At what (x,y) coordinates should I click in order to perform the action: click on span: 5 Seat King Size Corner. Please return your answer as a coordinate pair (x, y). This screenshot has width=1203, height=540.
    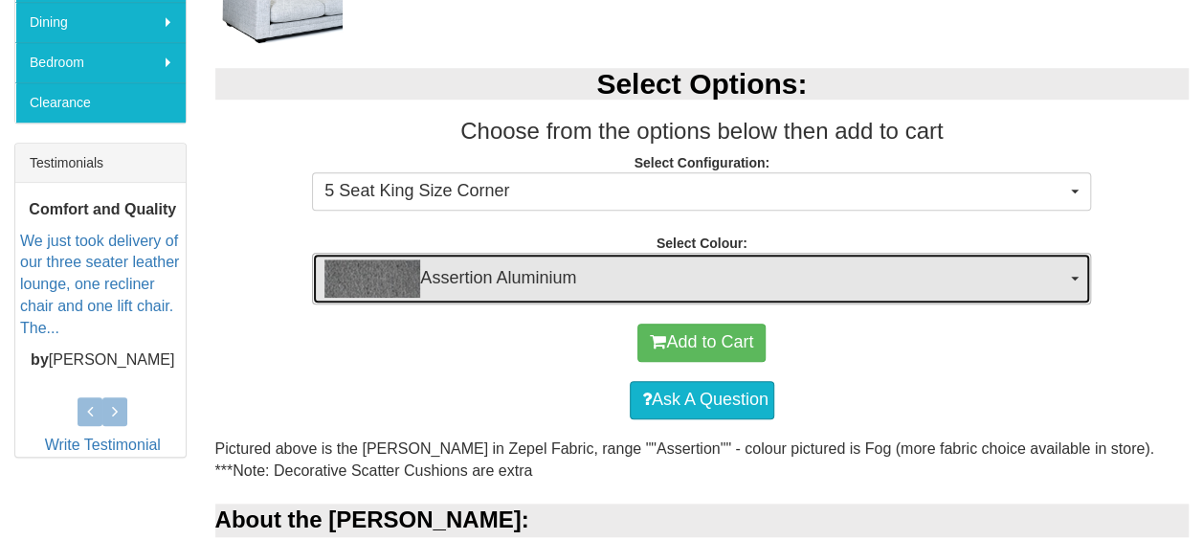
    Looking at the image, I should click on (695, 191).